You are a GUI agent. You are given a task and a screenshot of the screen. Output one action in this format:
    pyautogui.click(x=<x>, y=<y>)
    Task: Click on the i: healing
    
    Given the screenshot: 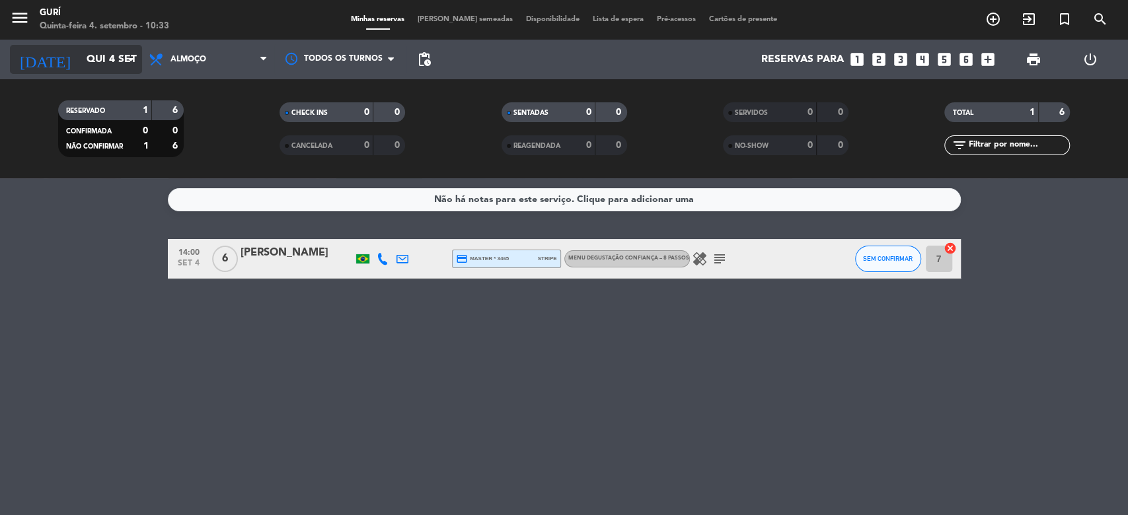 What is the action you would take?
    pyautogui.click(x=700, y=259)
    